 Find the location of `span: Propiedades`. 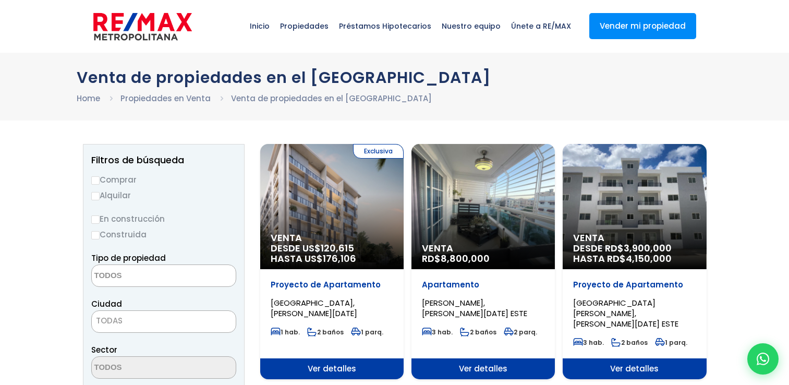

span: Propiedades is located at coordinates (304, 26).